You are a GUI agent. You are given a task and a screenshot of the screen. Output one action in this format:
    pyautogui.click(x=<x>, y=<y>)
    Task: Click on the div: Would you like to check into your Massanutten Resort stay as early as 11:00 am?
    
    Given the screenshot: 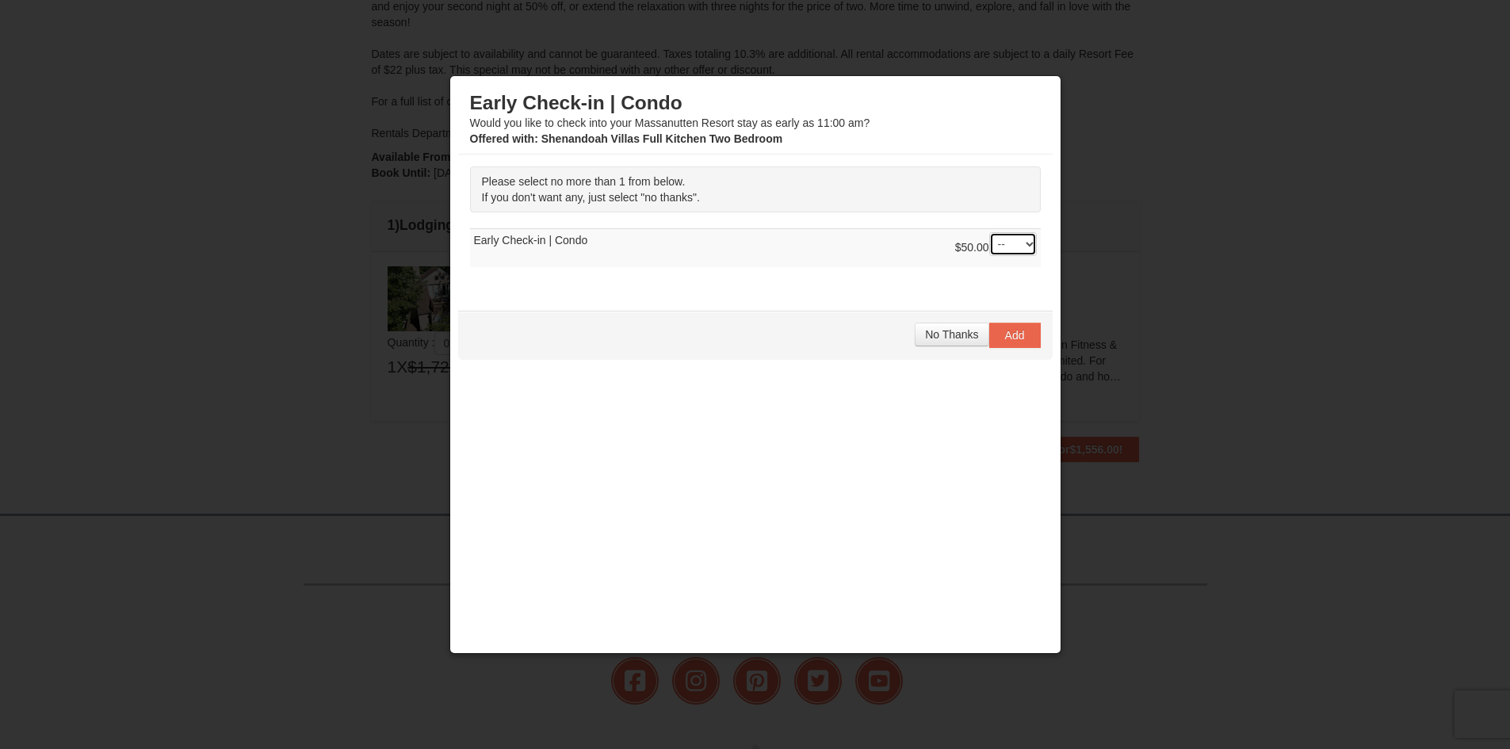 What is the action you would take?
    pyautogui.click(x=756, y=119)
    